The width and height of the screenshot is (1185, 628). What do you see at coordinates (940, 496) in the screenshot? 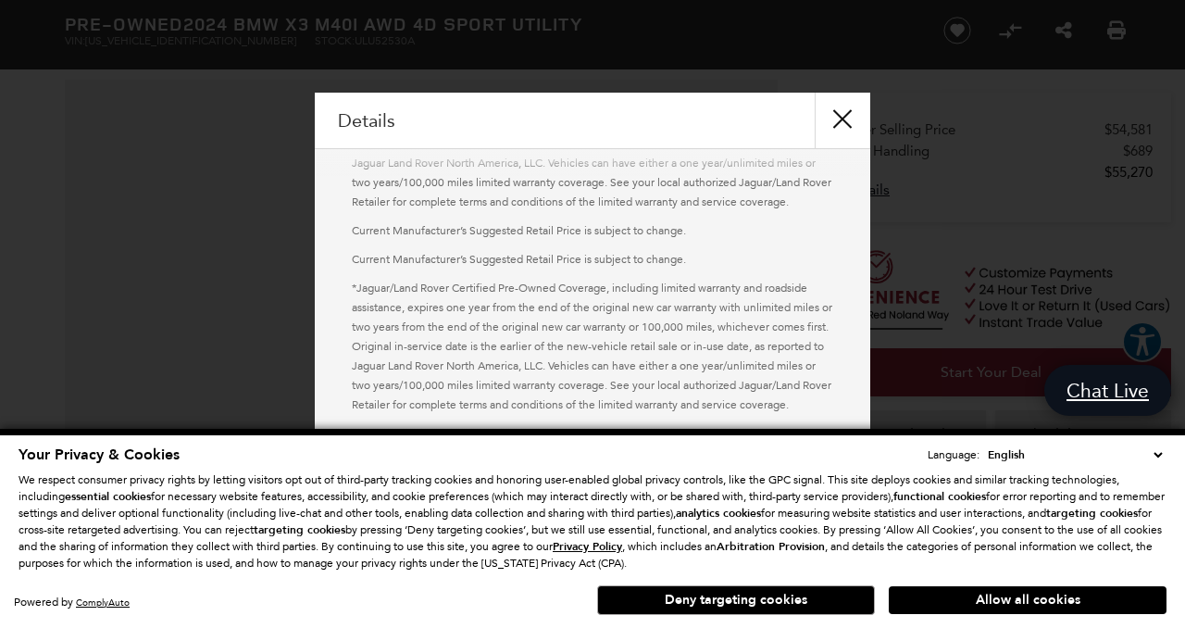
I see `strong: functional cookies` at bounding box center [940, 496].